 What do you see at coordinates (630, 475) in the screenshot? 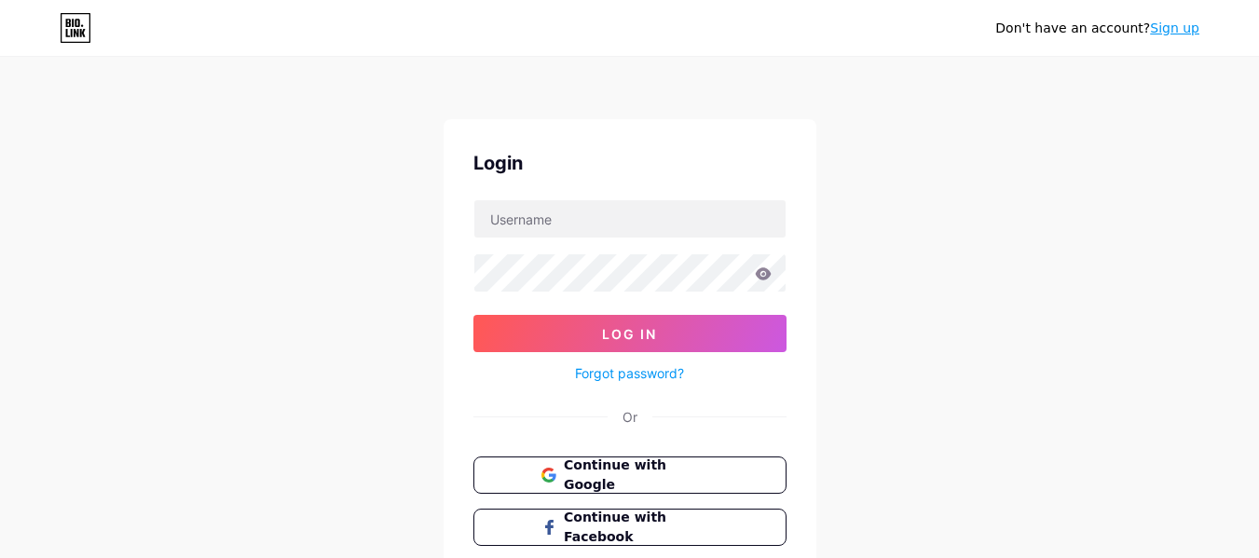
I see `button: Continue with Google` at bounding box center [630, 475].